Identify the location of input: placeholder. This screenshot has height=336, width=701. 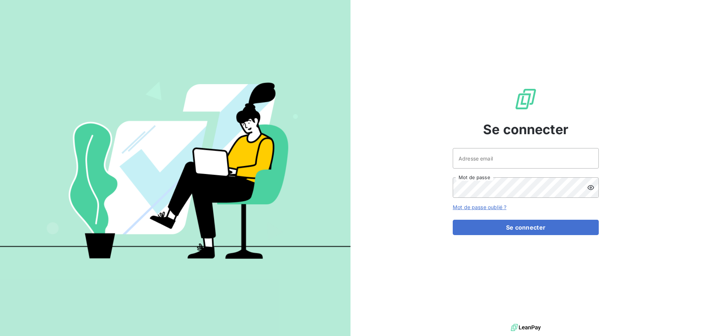
(526, 158).